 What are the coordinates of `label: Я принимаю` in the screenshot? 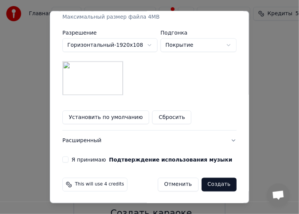 It's located at (152, 160).